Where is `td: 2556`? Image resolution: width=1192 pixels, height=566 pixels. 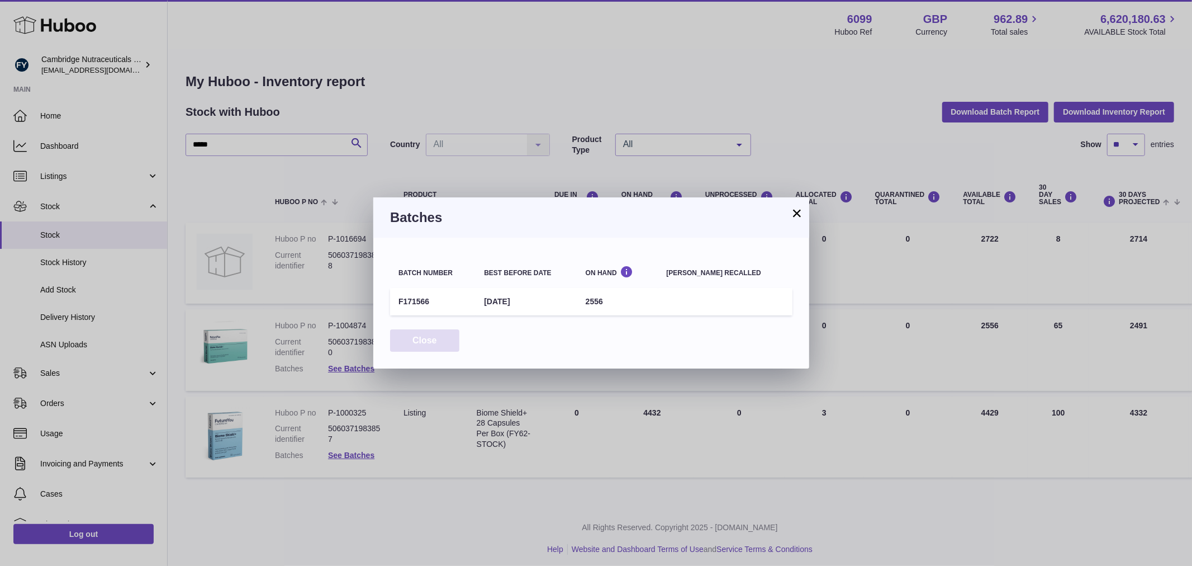 td: 2556 is located at coordinates (618, 301).